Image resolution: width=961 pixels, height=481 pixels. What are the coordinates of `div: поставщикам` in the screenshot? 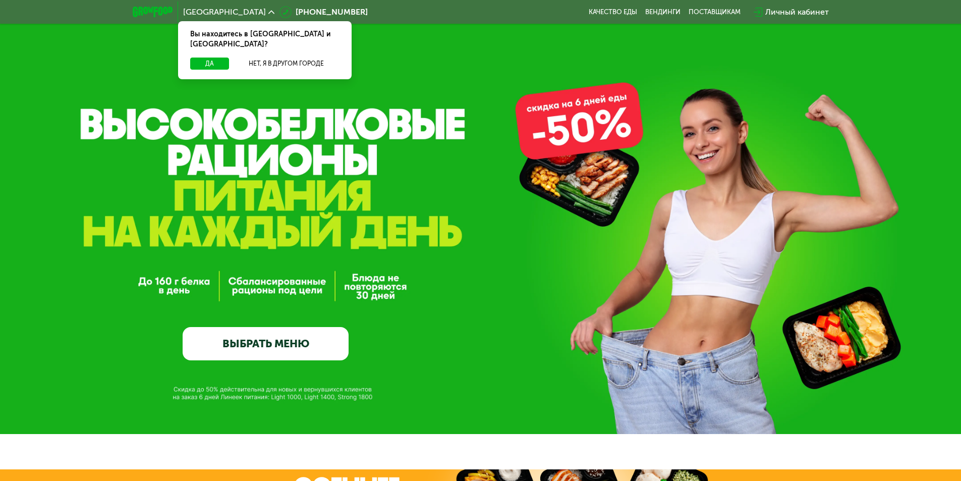 It's located at (714, 12).